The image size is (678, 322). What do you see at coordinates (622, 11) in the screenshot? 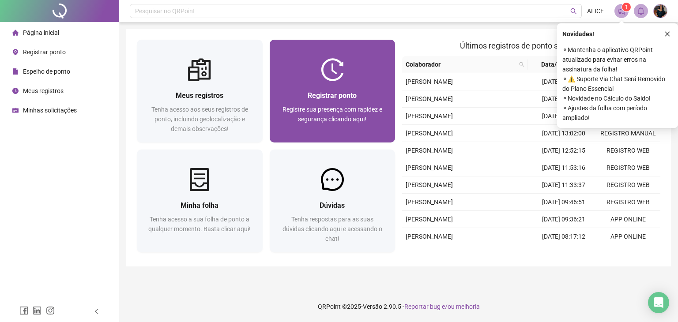
I see `span: notification` at bounding box center [622, 11].